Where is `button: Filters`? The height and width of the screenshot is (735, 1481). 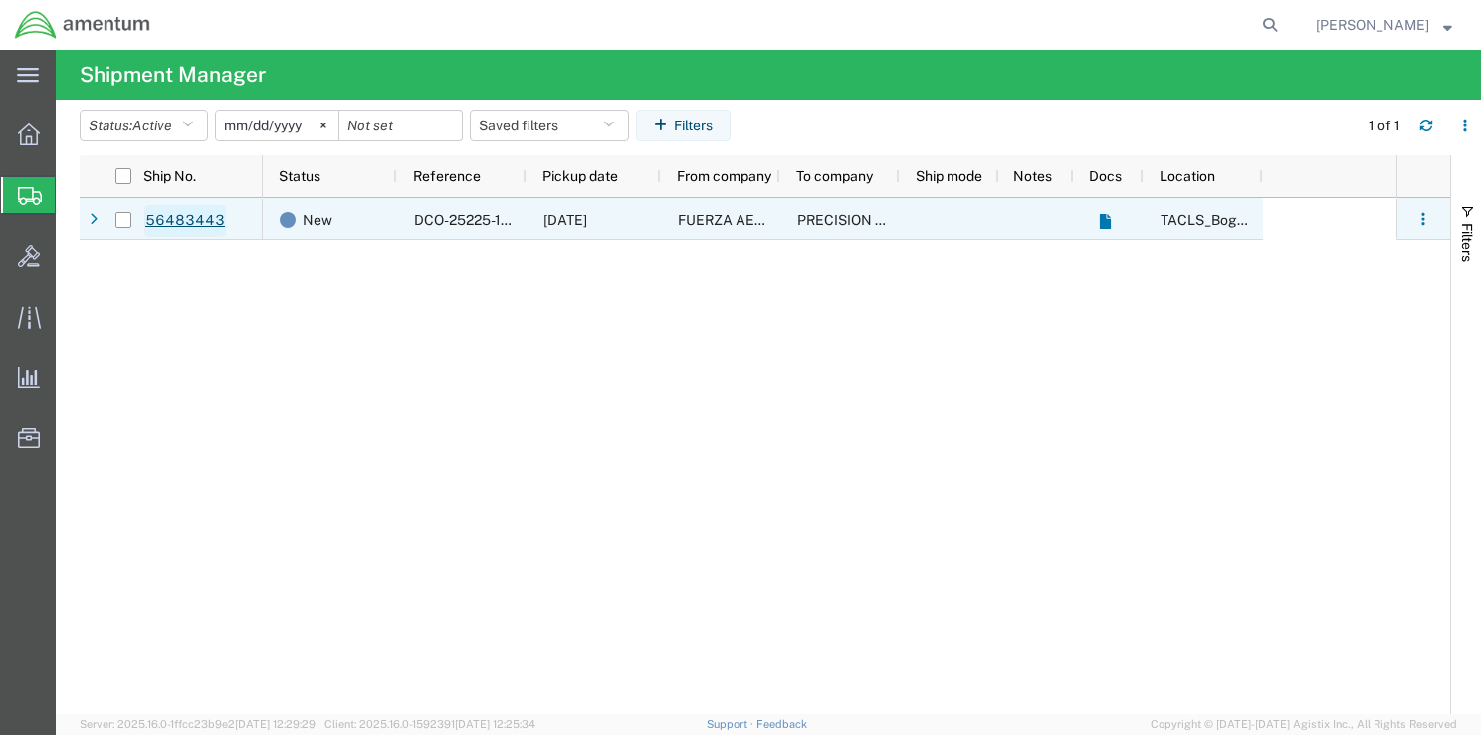 button: Filters is located at coordinates (683, 125).